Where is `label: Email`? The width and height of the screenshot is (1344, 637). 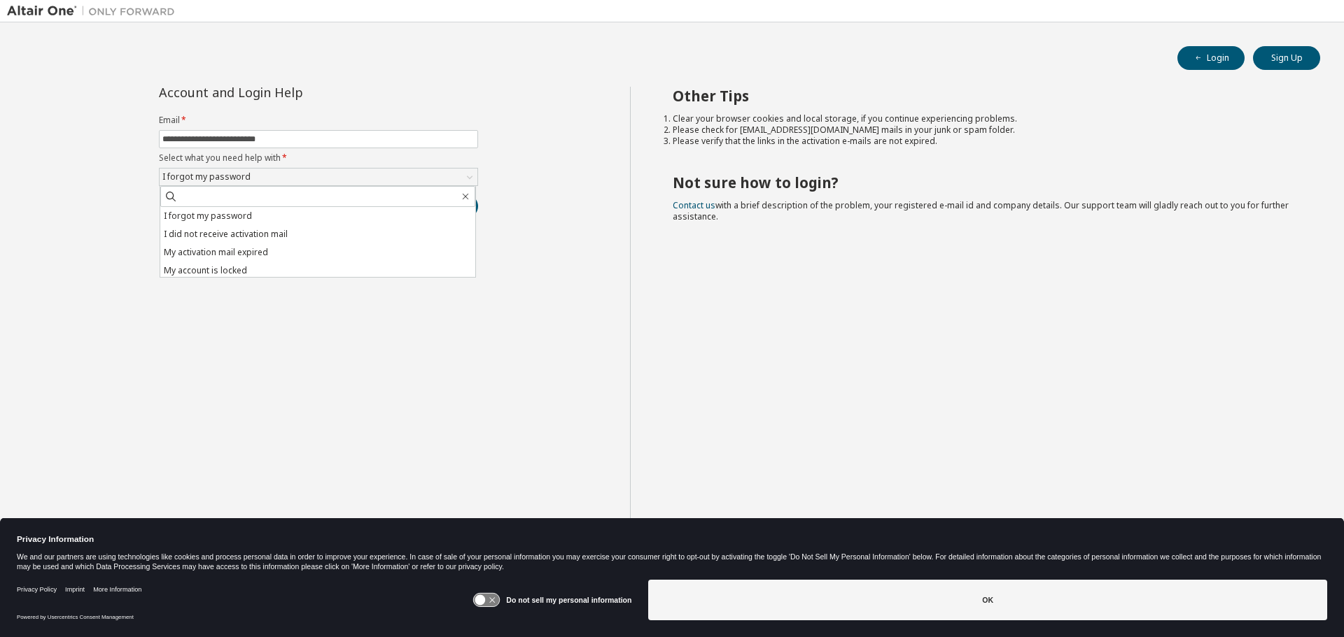 label: Email is located at coordinates (318, 120).